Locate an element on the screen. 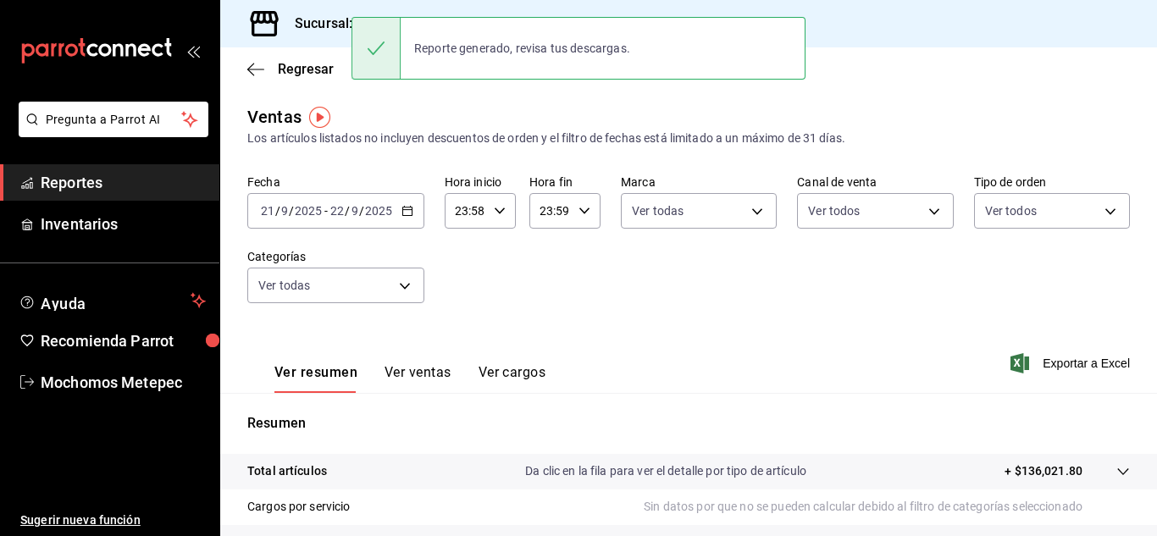  label: Hora inicio is located at coordinates (480, 182).